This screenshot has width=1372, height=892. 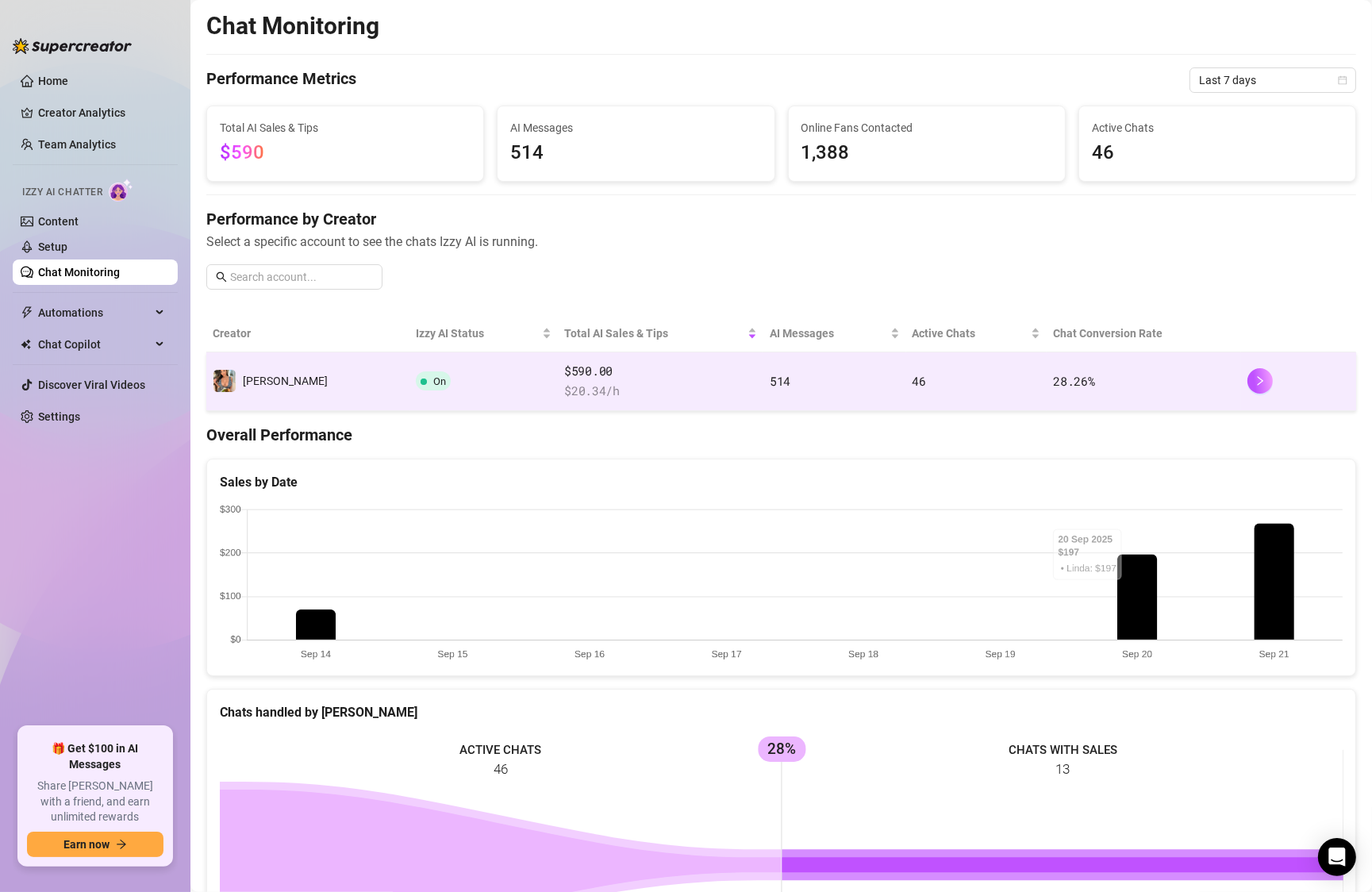 What do you see at coordinates (62, 193) in the screenshot?
I see `span: Izzy AI Chatter` at bounding box center [62, 193].